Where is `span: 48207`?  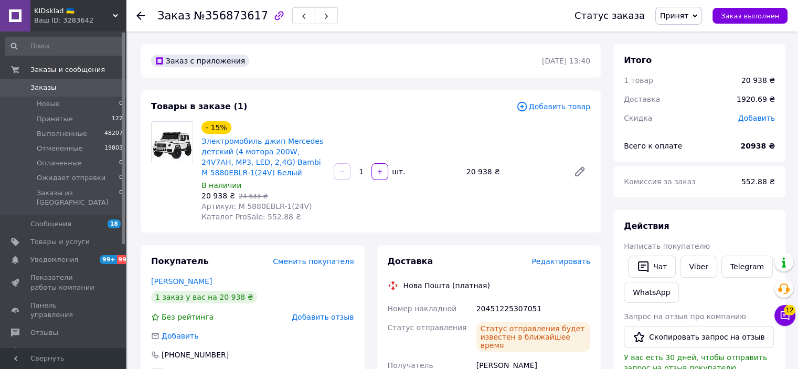 span: 48207 is located at coordinates (113, 134).